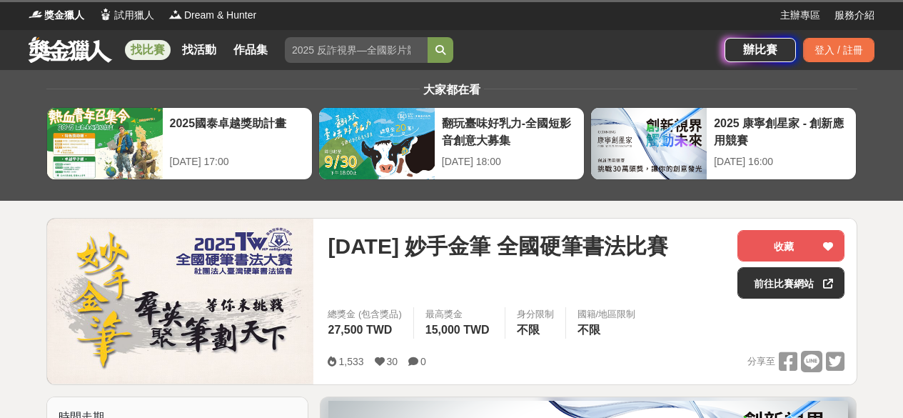  Describe the element at coordinates (791, 246) in the screenshot. I see `button: 收藏` at that location.